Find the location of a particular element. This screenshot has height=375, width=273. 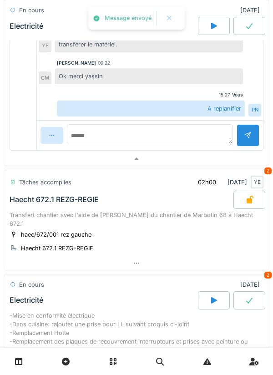

div: CM is located at coordinates (45, 78).